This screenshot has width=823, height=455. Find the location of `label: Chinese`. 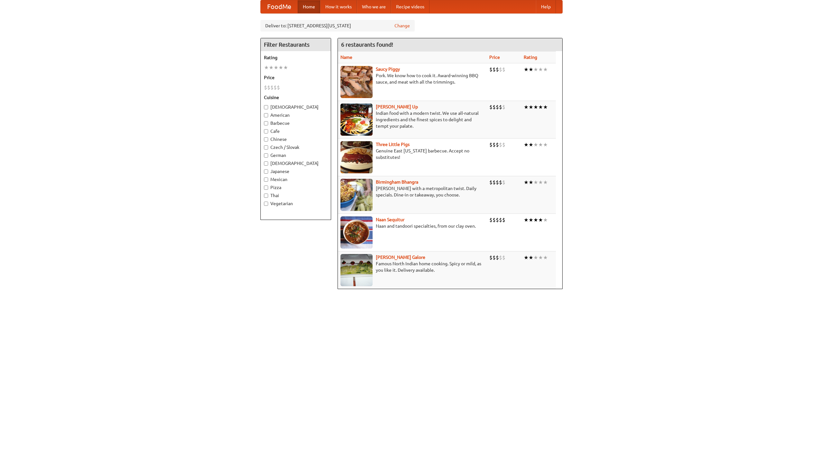

label: Chinese is located at coordinates (296, 139).